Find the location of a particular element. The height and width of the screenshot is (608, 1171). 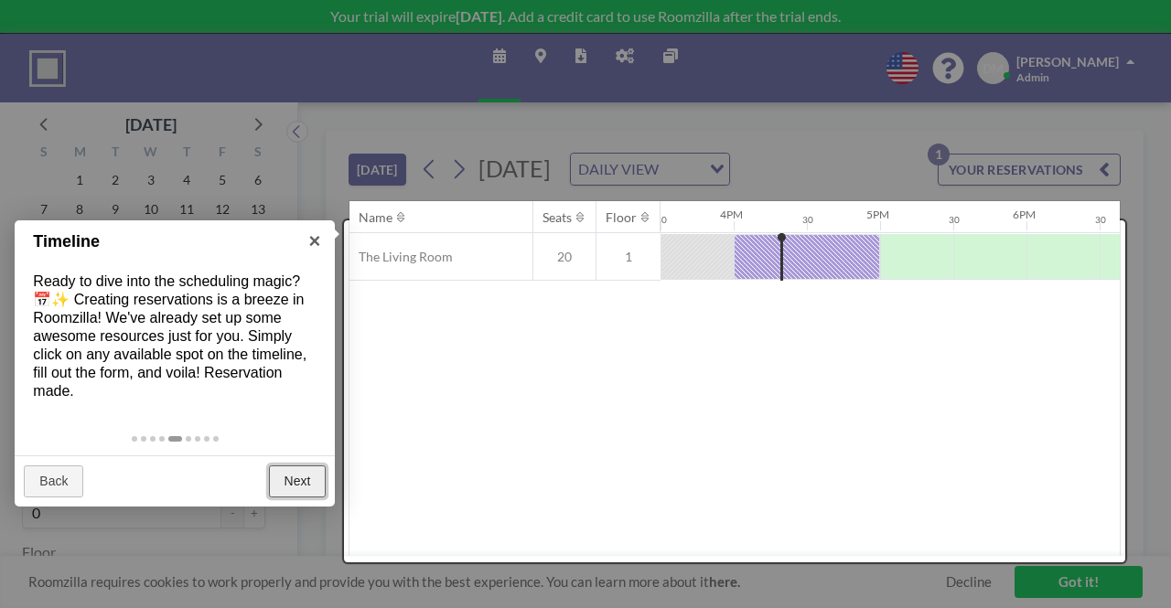

div: Name is located at coordinates (375, 218).